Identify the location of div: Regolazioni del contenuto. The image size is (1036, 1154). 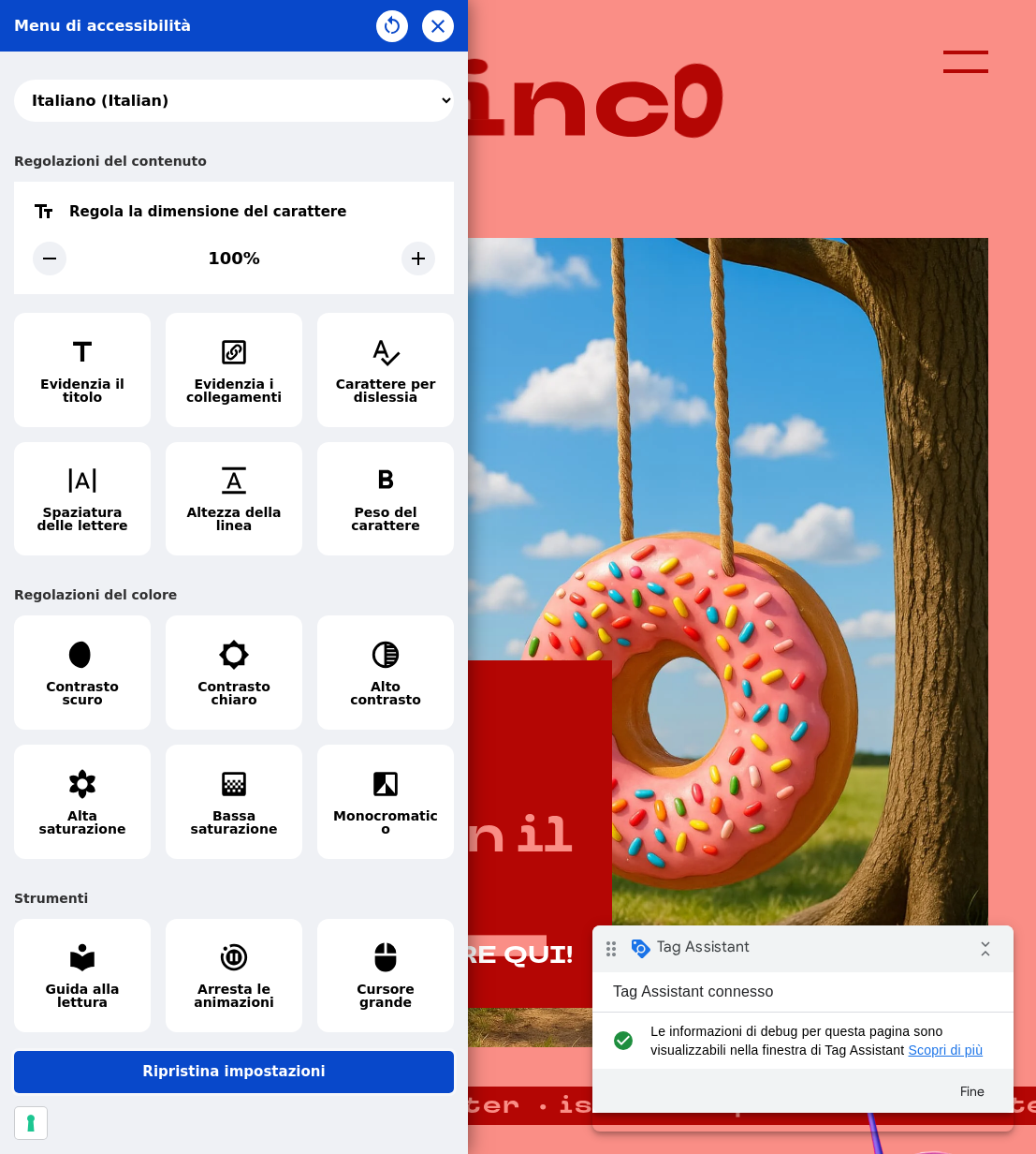
(234, 161).